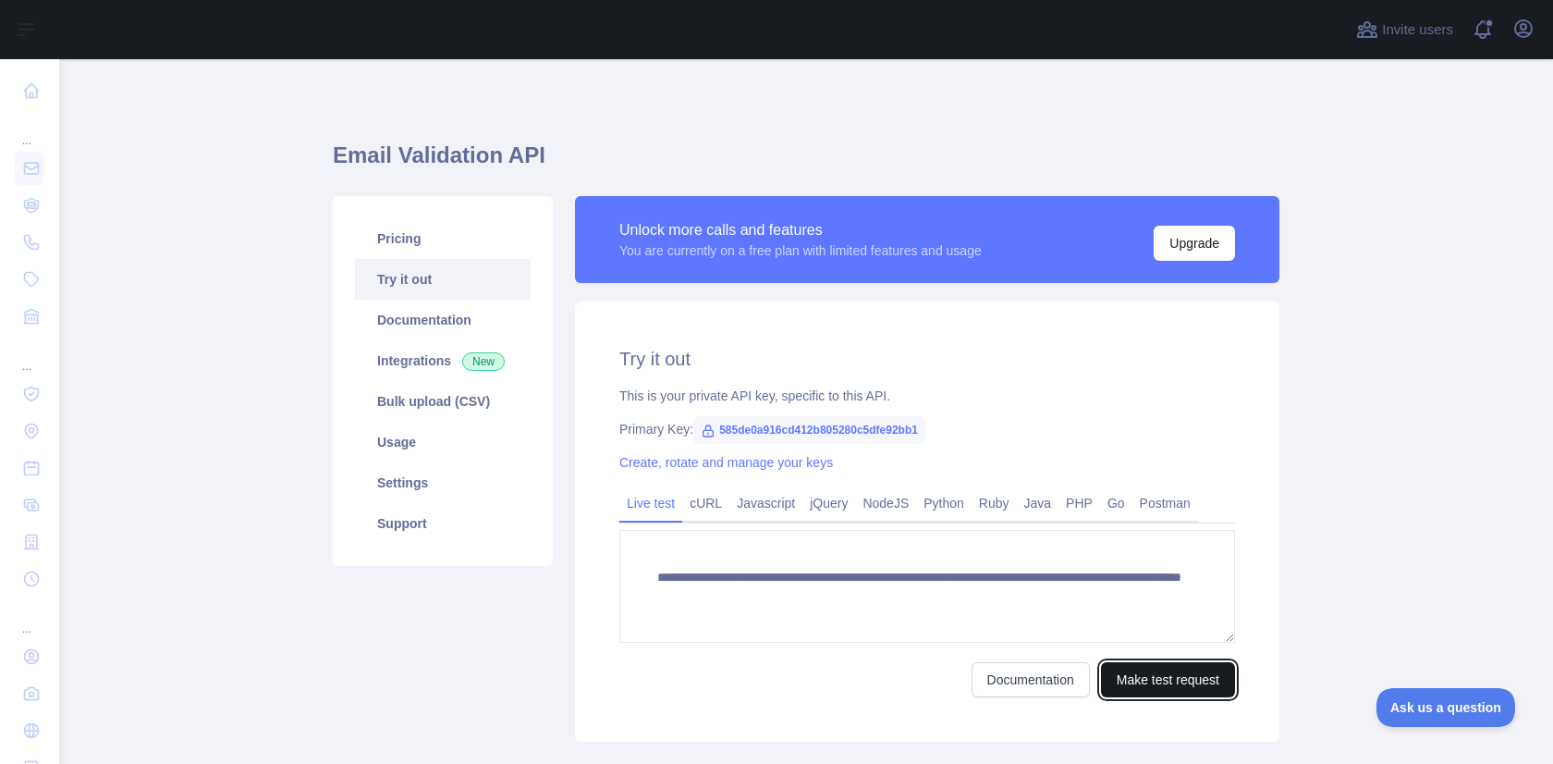 The width and height of the screenshot is (1553, 764). I want to click on div: Primary Key:, so click(927, 429).